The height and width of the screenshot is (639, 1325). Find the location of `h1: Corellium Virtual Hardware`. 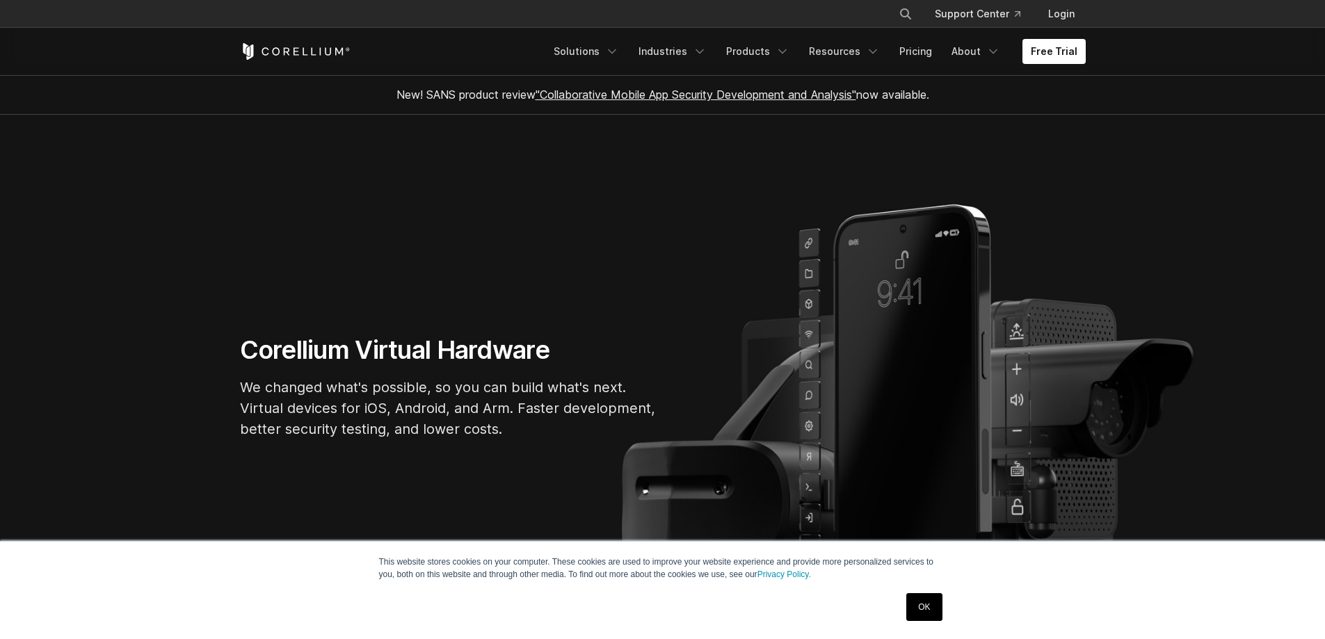

h1: Corellium Virtual Hardware is located at coordinates (449, 350).